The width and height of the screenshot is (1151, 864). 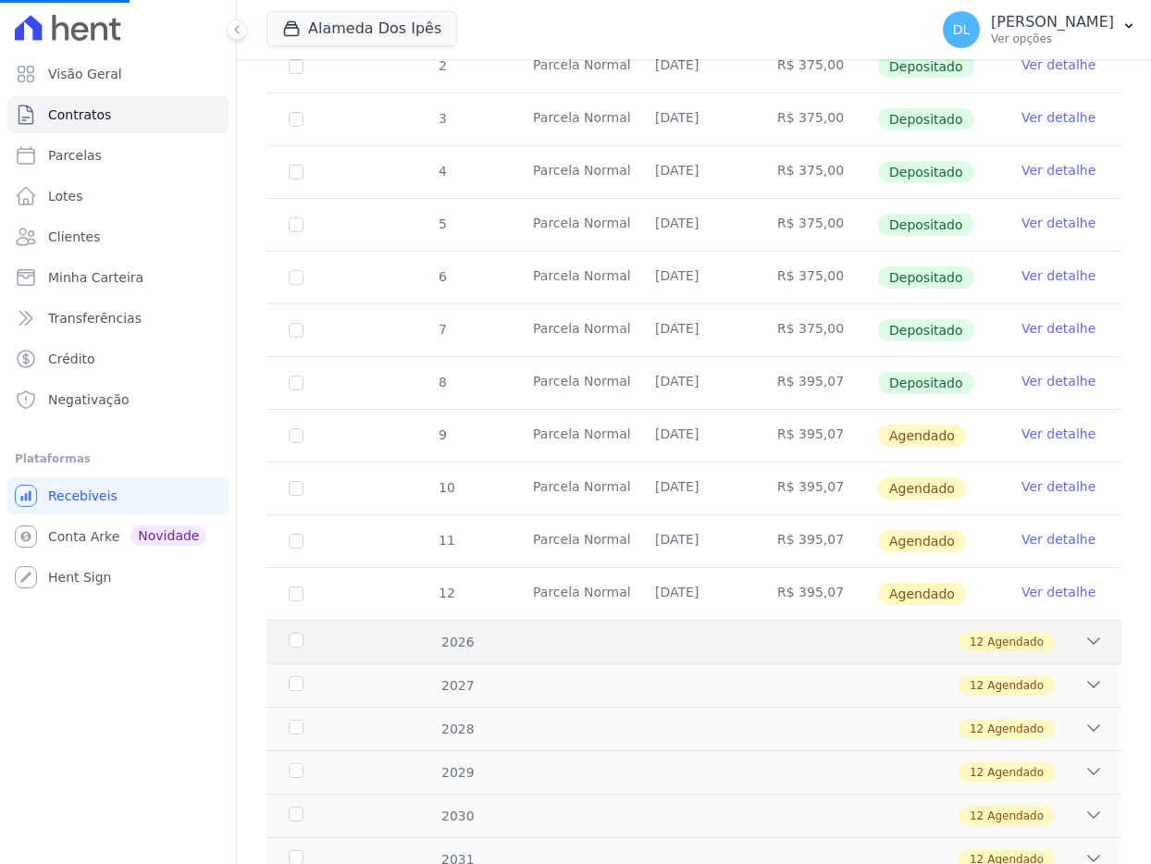 What do you see at coordinates (441, 118) in the screenshot?
I see `span: 3` at bounding box center [441, 118].